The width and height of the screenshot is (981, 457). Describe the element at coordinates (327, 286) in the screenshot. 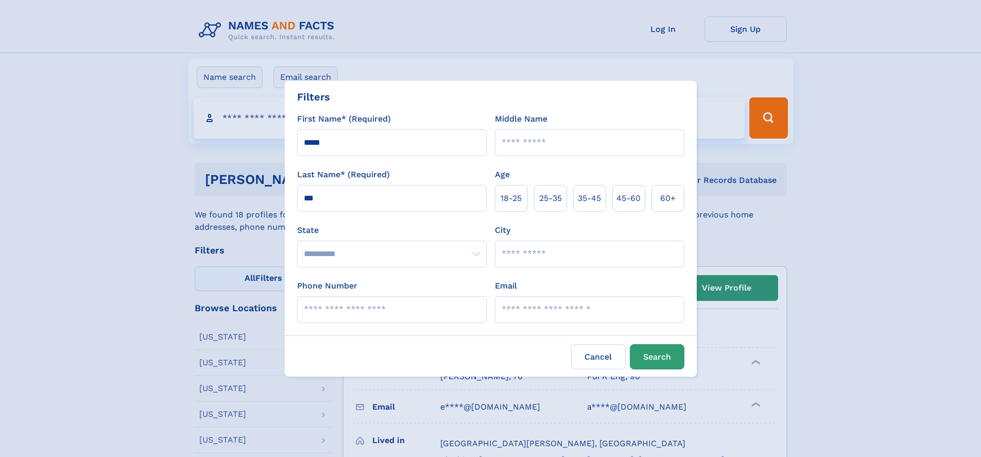

I see `label: Phone Number` at that location.